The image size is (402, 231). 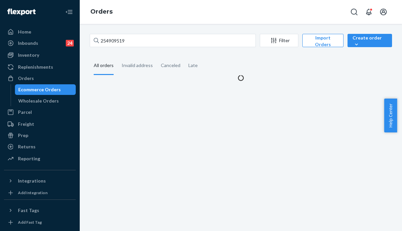 What do you see at coordinates (46, 90) in the screenshot?
I see `a: Ecommerce Orders` at bounding box center [46, 90].